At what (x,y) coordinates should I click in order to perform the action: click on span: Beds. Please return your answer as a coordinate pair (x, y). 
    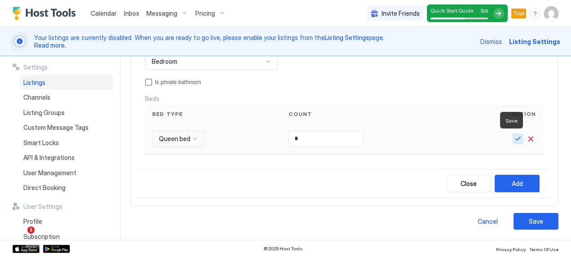
    Looking at the image, I should click on (152, 99).